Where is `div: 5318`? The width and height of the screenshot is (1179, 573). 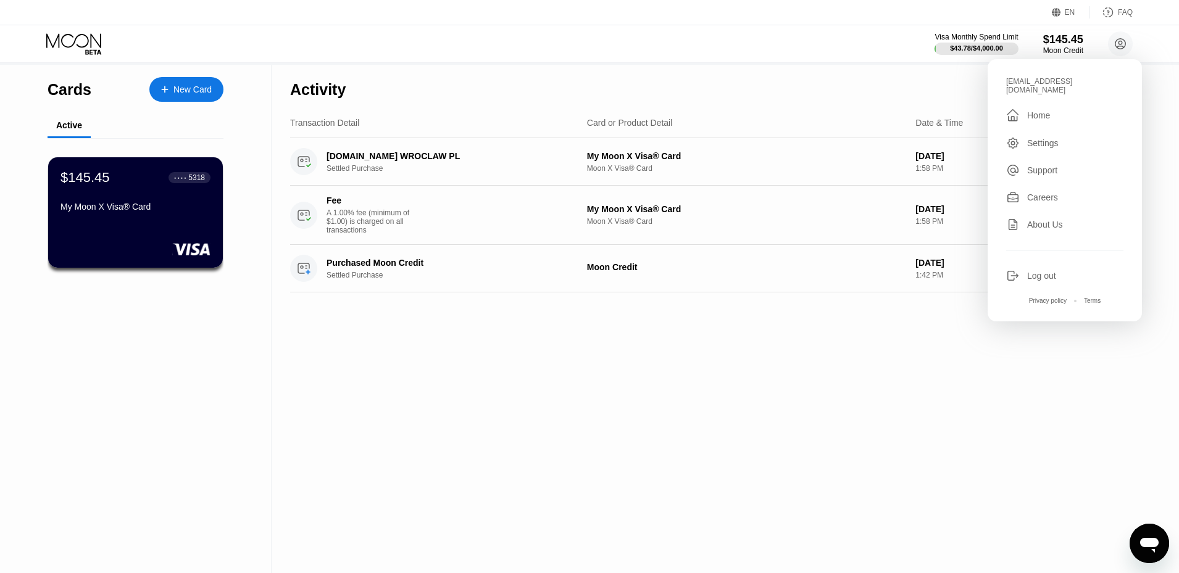
div: 5318 is located at coordinates (196, 178).